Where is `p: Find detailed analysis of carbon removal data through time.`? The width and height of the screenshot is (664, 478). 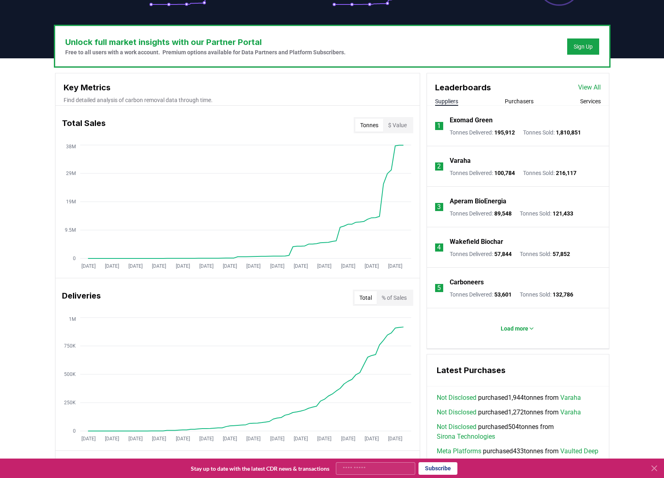
p: Find detailed analysis of carbon removal data through time. is located at coordinates (237, 100).